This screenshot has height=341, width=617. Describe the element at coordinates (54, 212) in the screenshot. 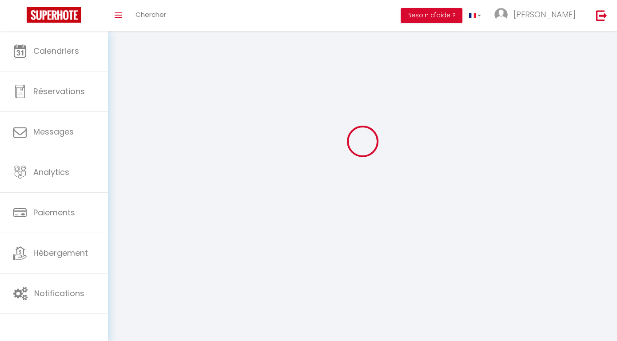

I see `span: Paiements` at that location.